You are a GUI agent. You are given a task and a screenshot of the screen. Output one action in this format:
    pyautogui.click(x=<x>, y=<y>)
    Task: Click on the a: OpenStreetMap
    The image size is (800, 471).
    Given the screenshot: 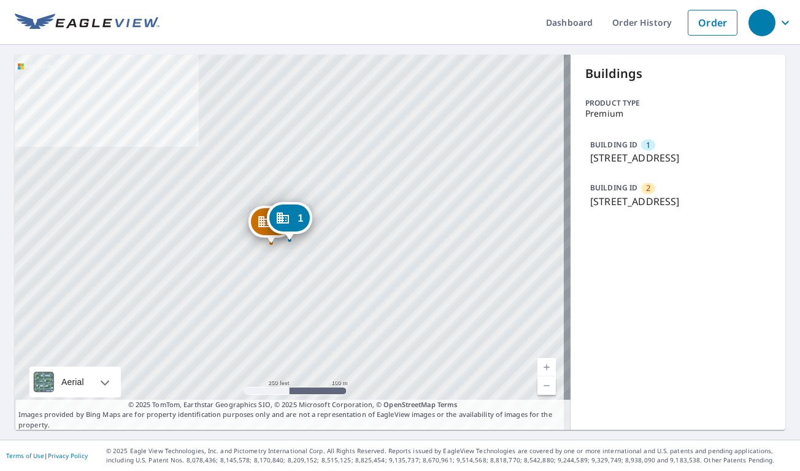 What is the action you would take?
    pyautogui.click(x=409, y=404)
    